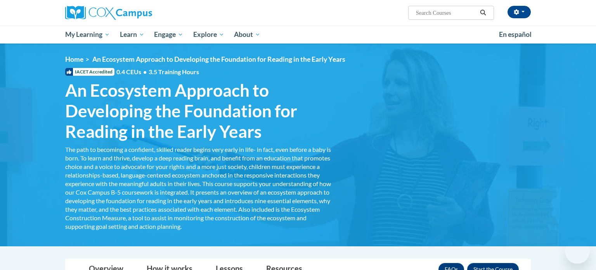 The height and width of the screenshot is (270, 596). Describe the element at coordinates (199, 188) in the screenshot. I see `div: The path to becoming a confident, skilled reader begins very early in life- in fact, even before ...` at that location.